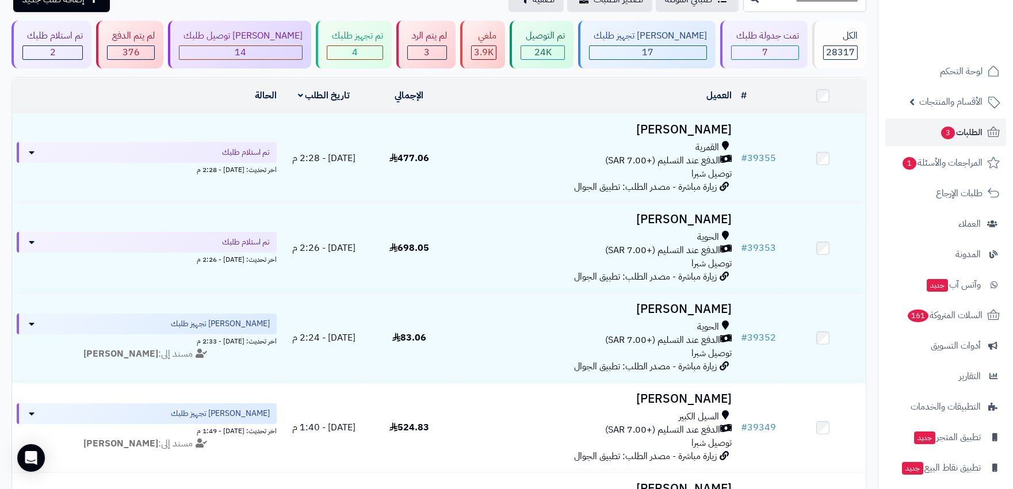 The image size is (1013, 489). I want to click on div: تمت جدولة طلبك, so click(765, 36).